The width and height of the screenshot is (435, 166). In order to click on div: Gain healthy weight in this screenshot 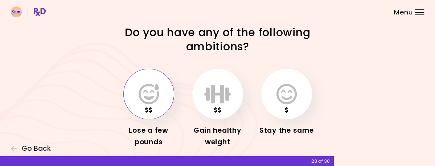, I will do `click(218, 137)`.